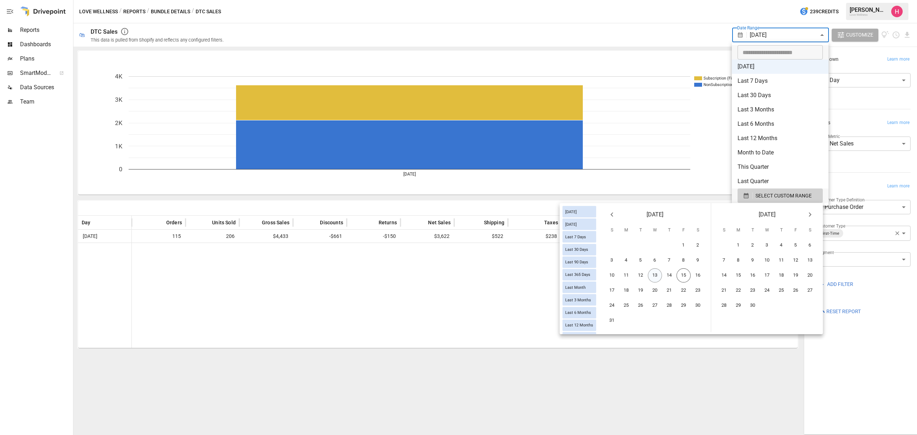  Describe the element at coordinates (783, 196) in the screenshot. I see `span: SELECT CUSTOM RANGE` at that location.